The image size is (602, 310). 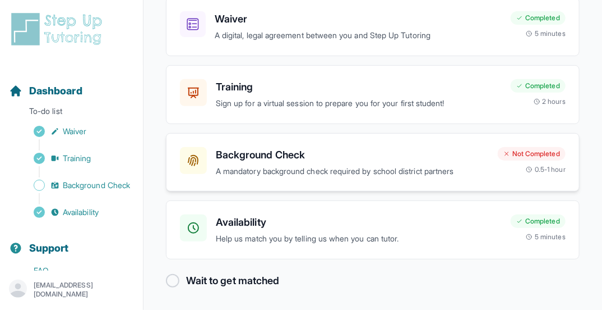 What do you see at coordinates (71, 113) in the screenshot?
I see `p: To-do list` at bounding box center [71, 113].